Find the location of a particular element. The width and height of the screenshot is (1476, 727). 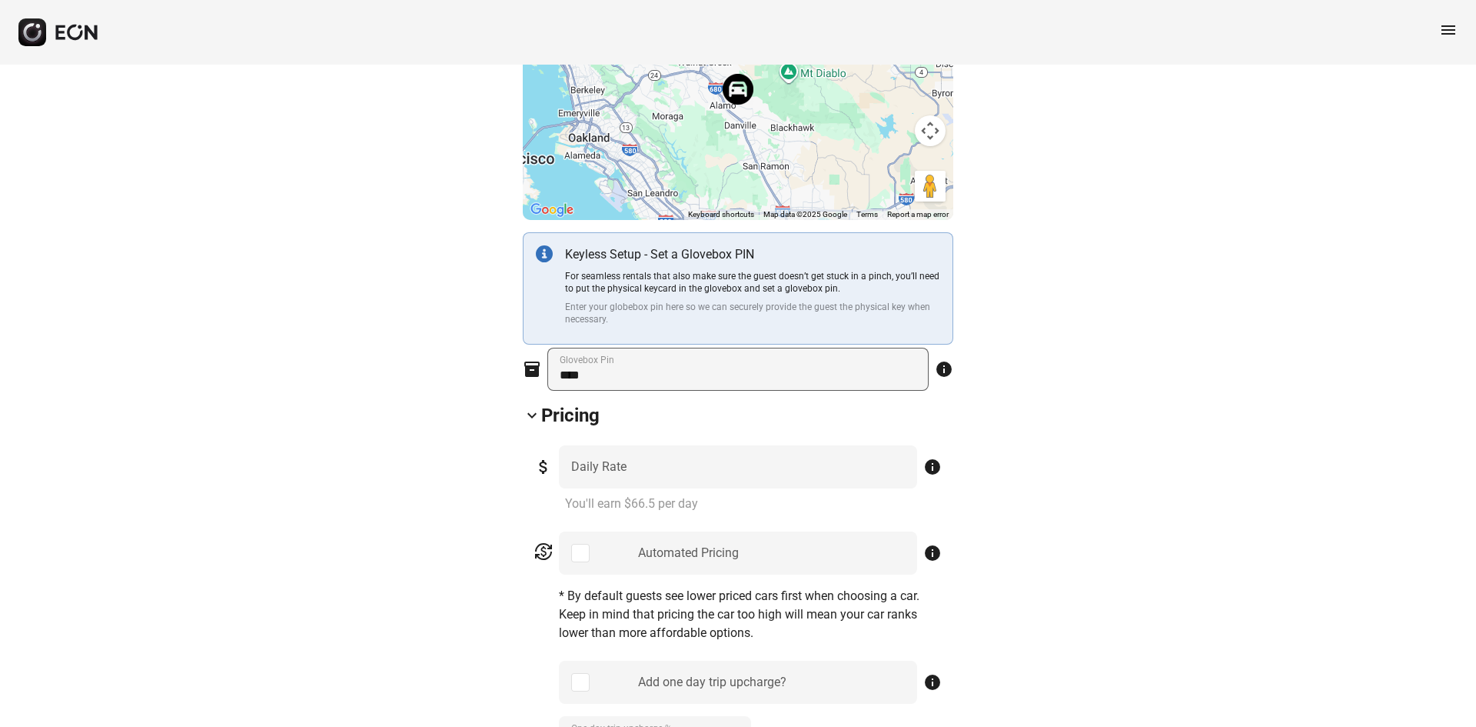

span: inventory_2 is located at coordinates (532, 369).